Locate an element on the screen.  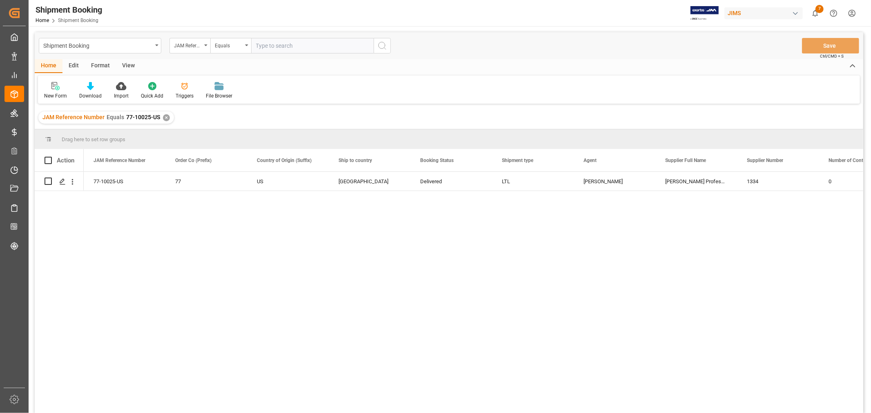
div: 1334 is located at coordinates (778, 181).